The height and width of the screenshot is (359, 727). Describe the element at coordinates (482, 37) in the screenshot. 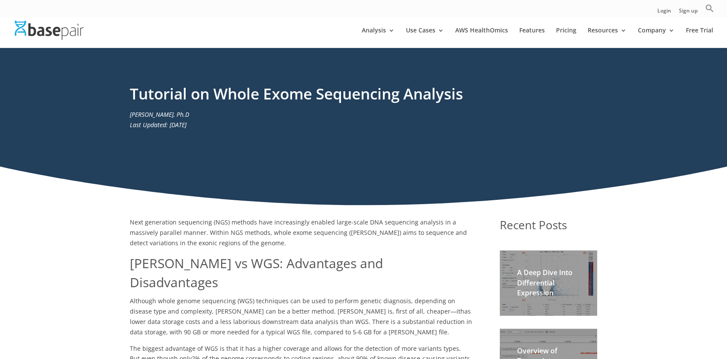

I see `a: AWS HealthOmics` at that location.